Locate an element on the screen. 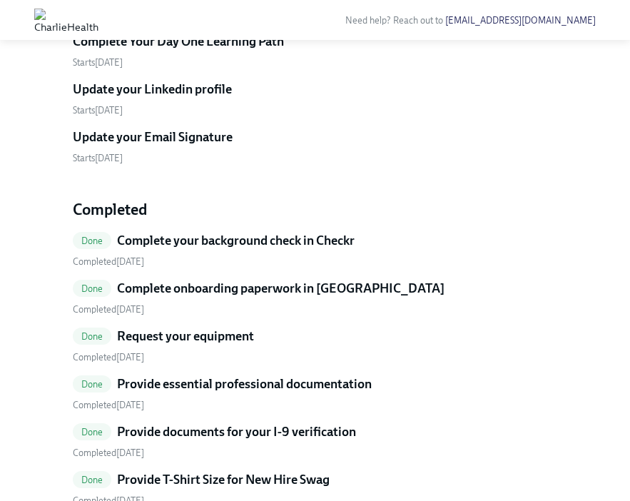 The width and height of the screenshot is (630, 501). h5: Update your Email Signature is located at coordinates (153, 137).